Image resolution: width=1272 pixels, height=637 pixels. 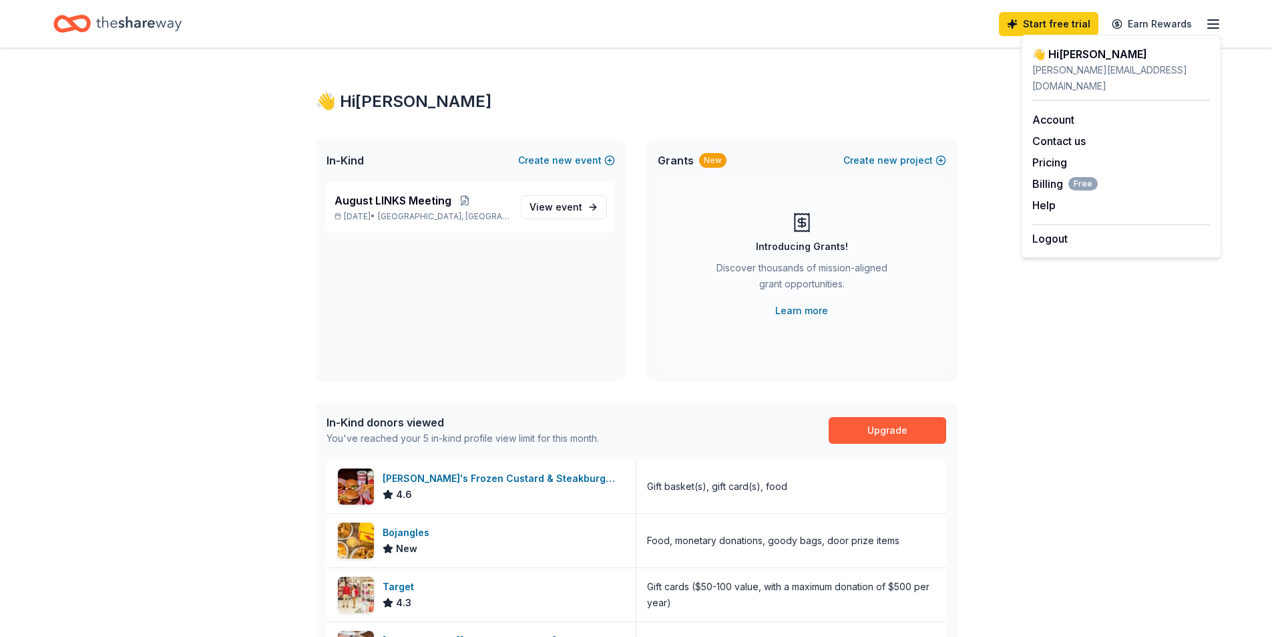 What do you see at coordinates (403, 602) in the screenshot?
I see `span: 4.3` at bounding box center [403, 602].